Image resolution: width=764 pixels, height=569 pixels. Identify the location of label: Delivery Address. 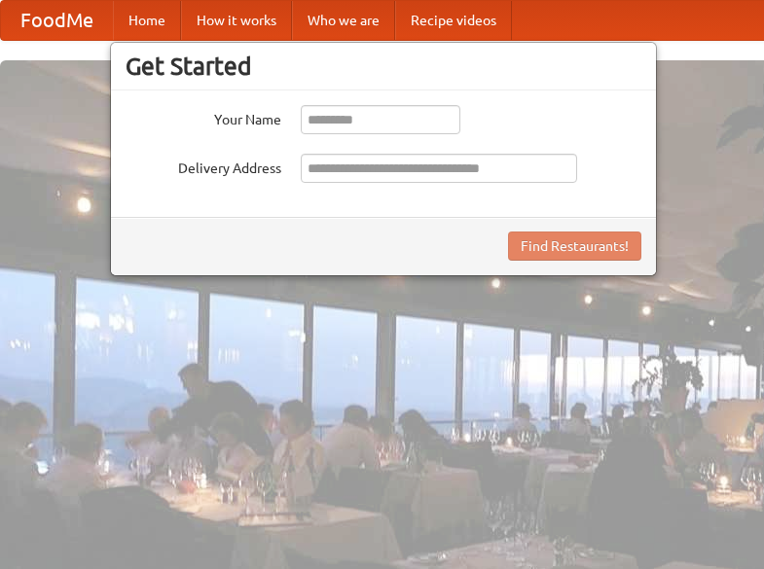
(203, 165).